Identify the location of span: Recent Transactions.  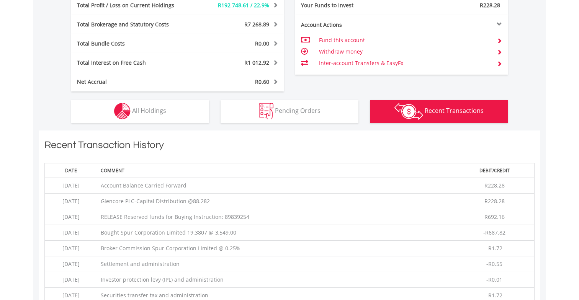
(454, 111).